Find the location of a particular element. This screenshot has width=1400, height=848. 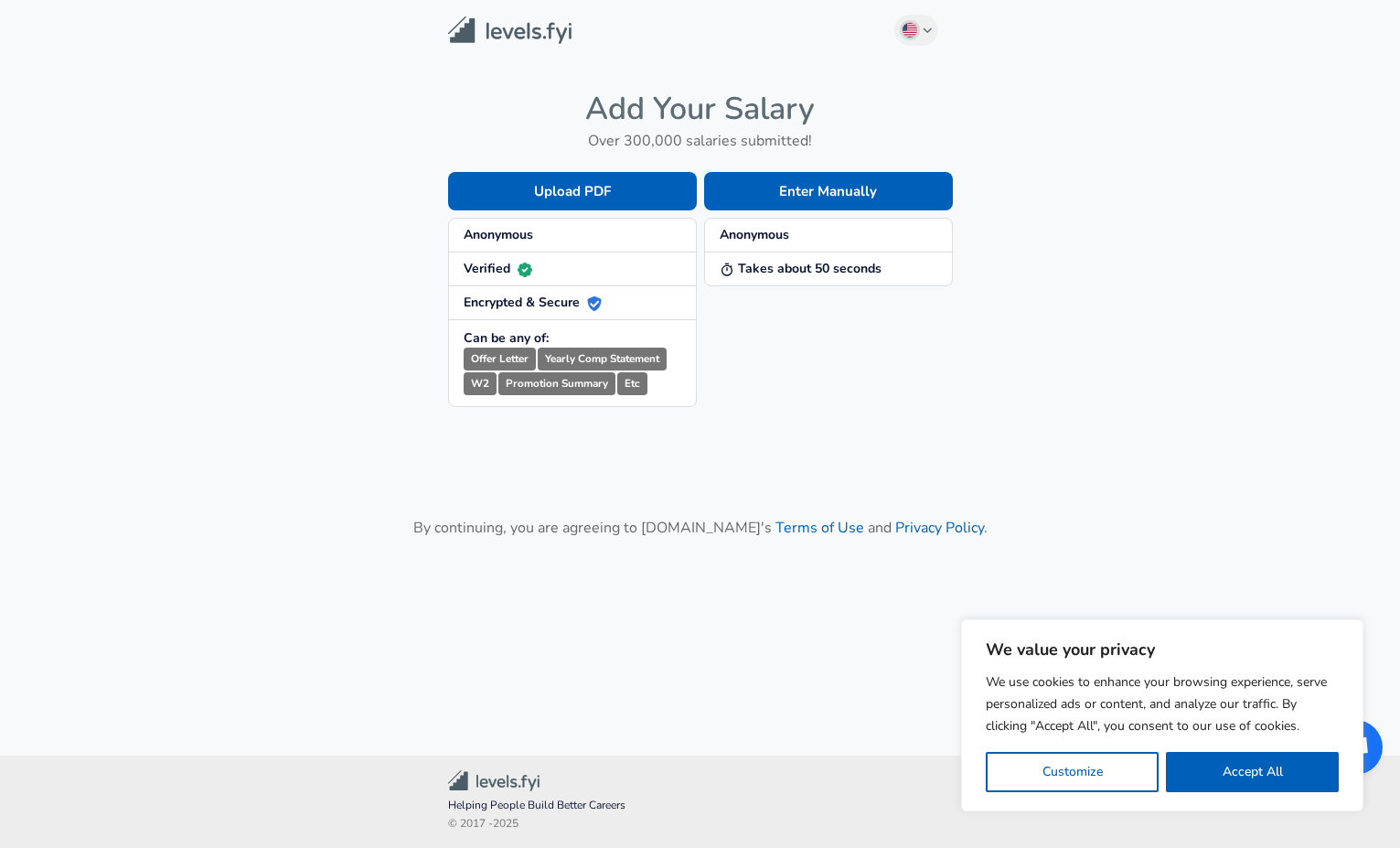

img: Levels.fyi is located at coordinates (510, 30).